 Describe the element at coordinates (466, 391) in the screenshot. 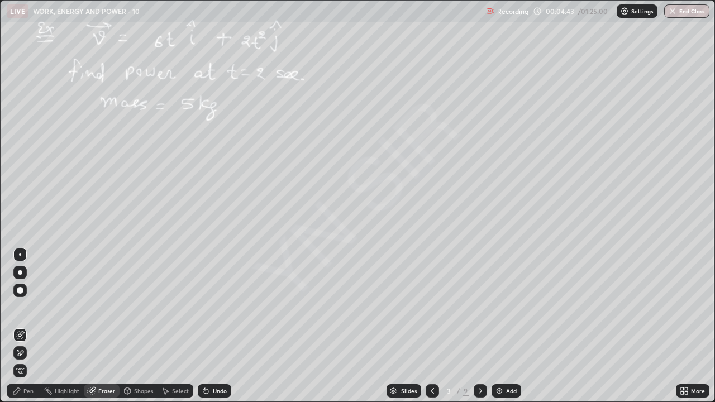

I see `div: 9` at that location.